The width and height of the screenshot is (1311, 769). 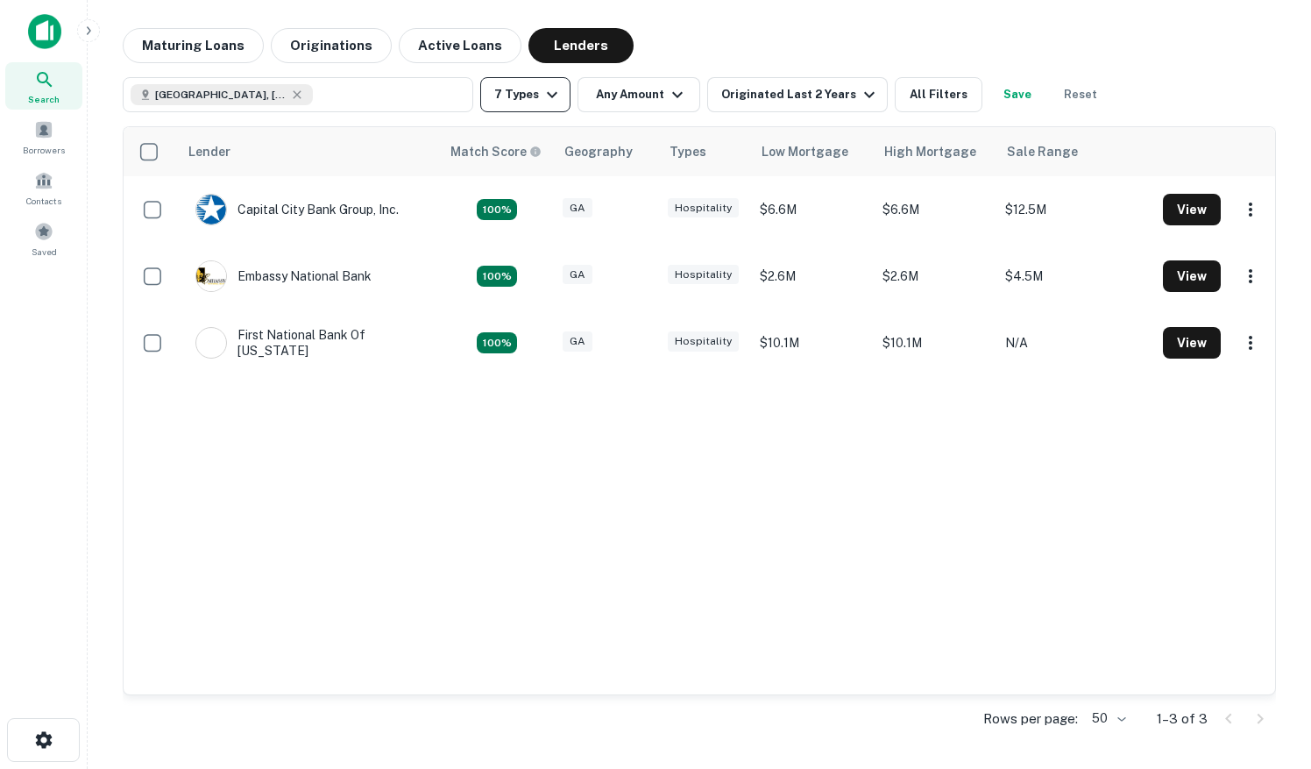 I want to click on div: Search, so click(x=44, y=86).